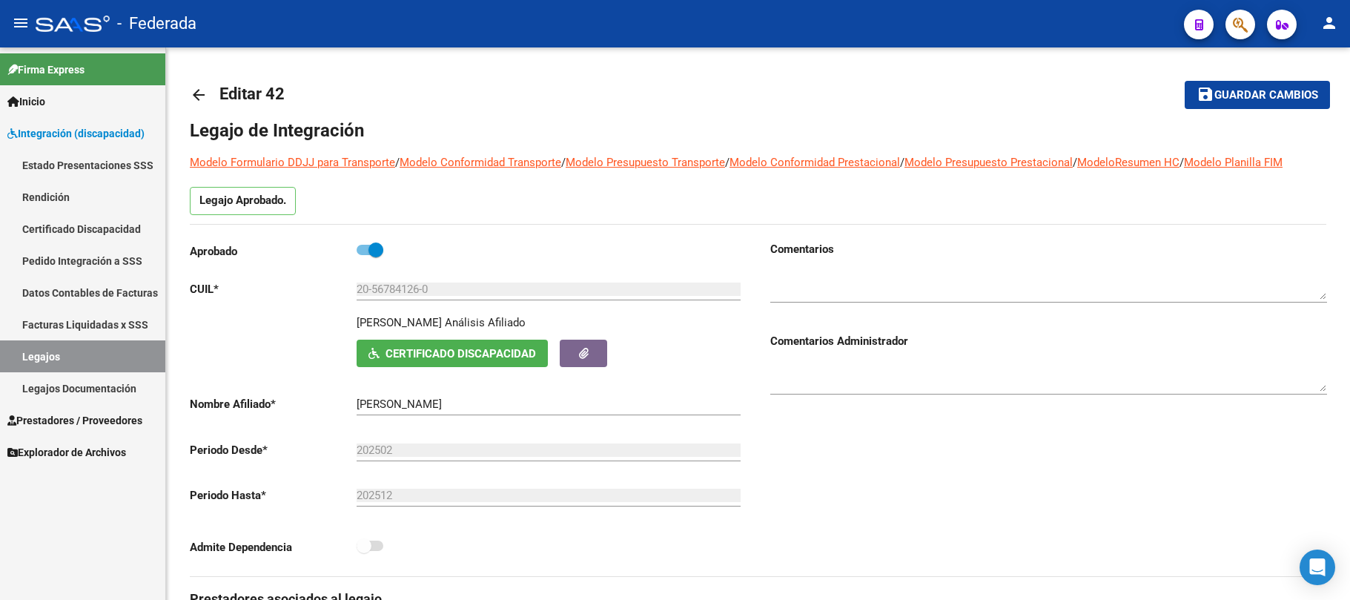 Image resolution: width=1350 pixels, height=600 pixels. Describe the element at coordinates (273, 547) in the screenshot. I see `p: Admite Dependencia` at that location.